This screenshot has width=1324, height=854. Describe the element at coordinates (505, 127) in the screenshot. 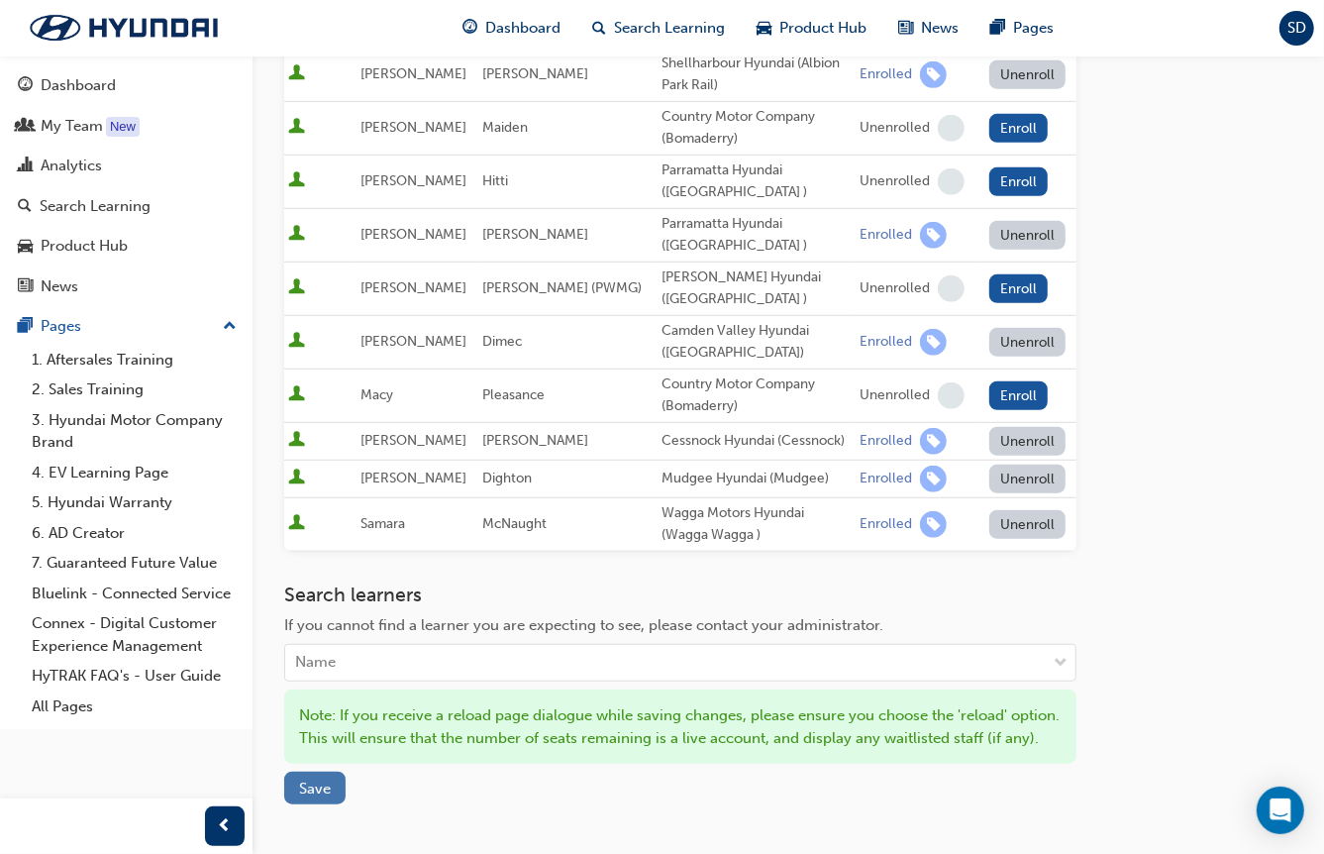

I see `span: Maiden` at that location.